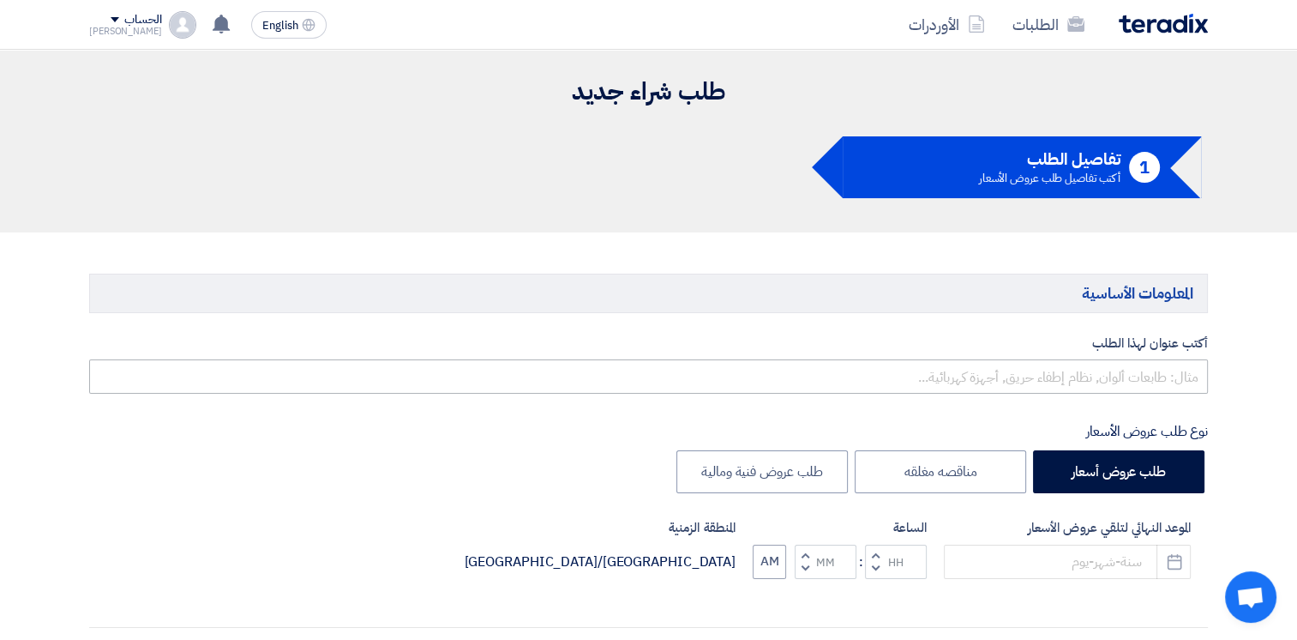 The image size is (1297, 640). Describe the element at coordinates (762, 472) in the screenshot. I see `label: طلب عروض فنية ومالية` at that location.